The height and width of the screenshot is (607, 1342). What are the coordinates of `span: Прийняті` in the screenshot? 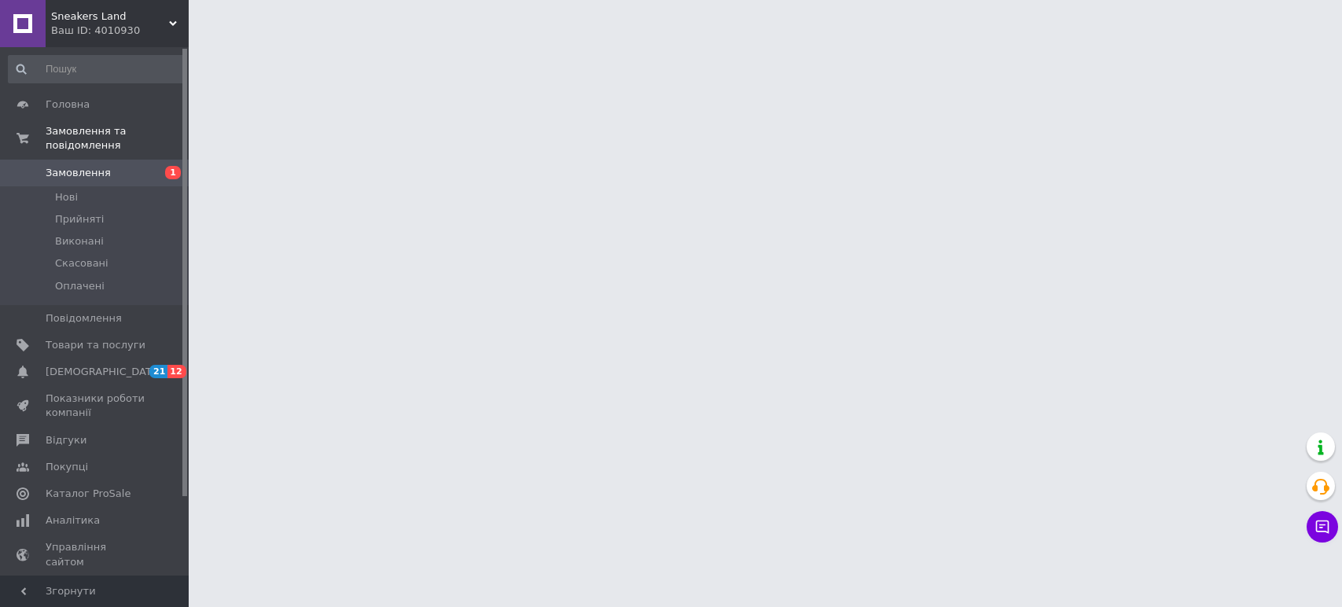 It's located at (79, 219).